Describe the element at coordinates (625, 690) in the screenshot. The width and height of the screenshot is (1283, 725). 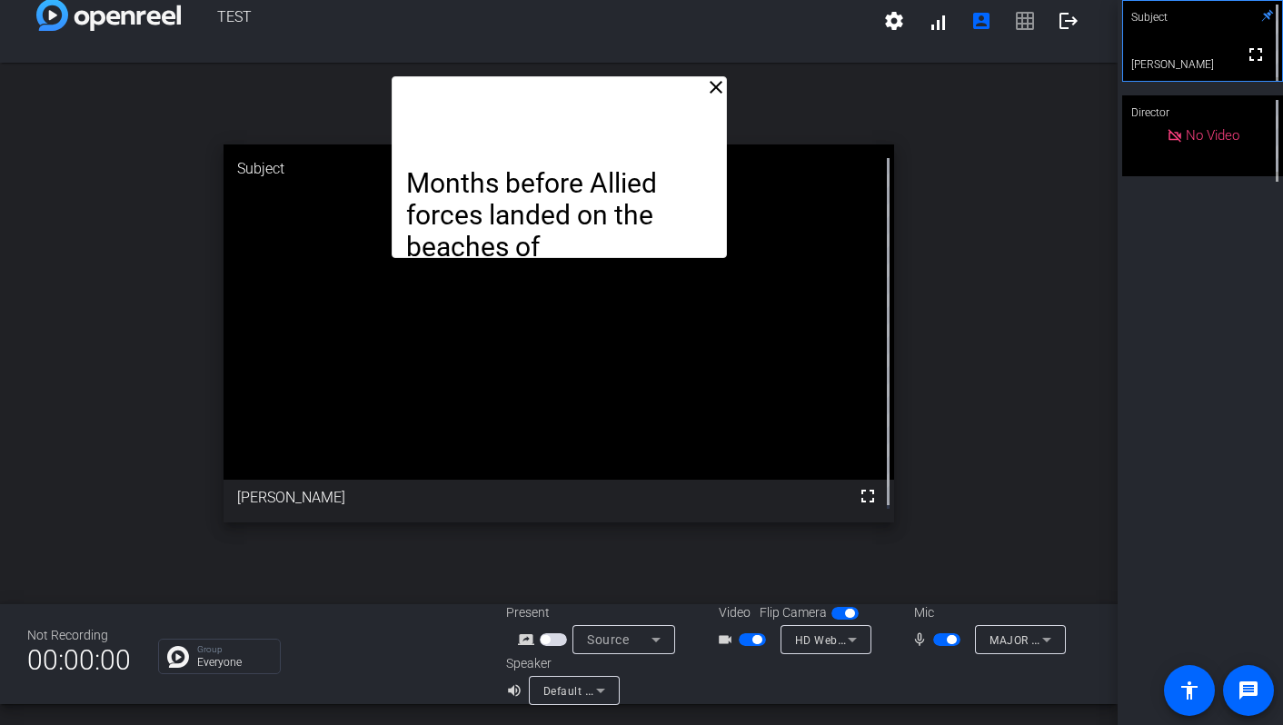
I see `span: Default - MAJOR IV (Bluetooth)` at that location.